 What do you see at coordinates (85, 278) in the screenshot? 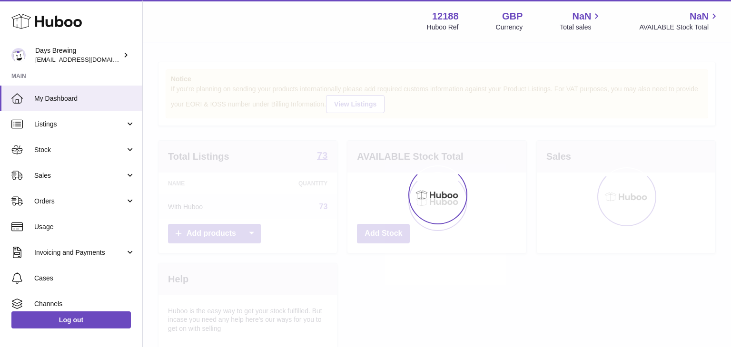
I see `span: Cases` at bounding box center [85, 278].